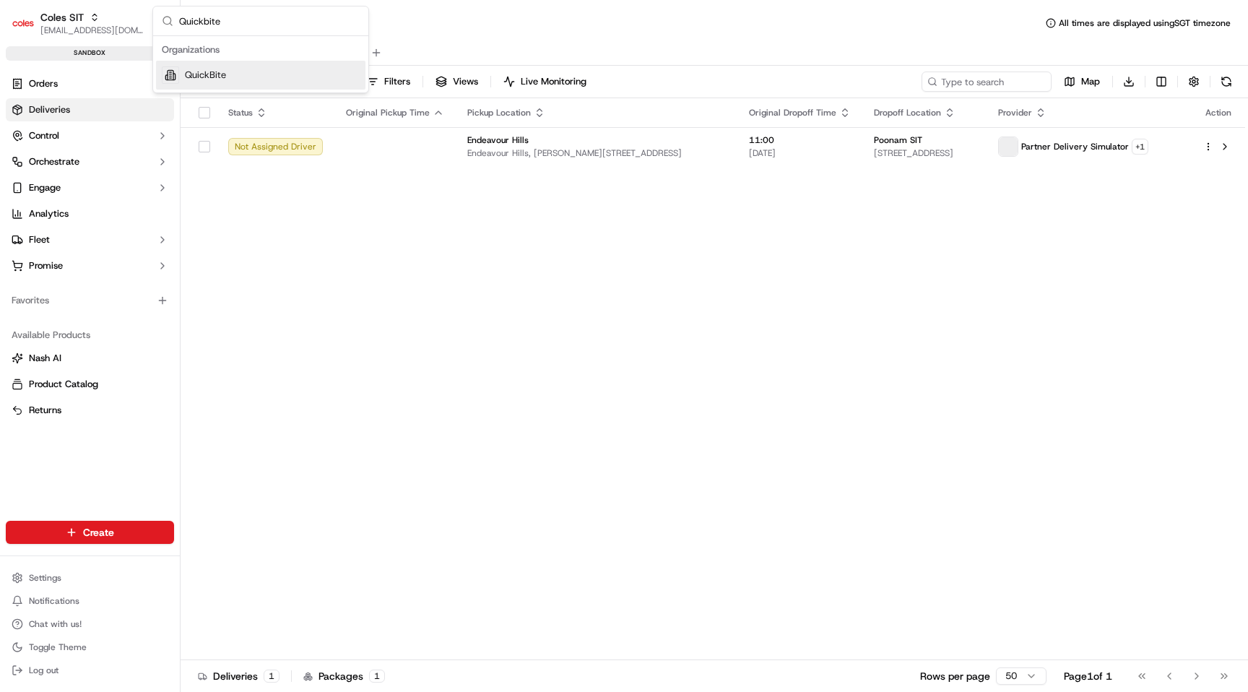  Describe the element at coordinates (907, 113) in the screenshot. I see `span: Dropoff Location` at that location.